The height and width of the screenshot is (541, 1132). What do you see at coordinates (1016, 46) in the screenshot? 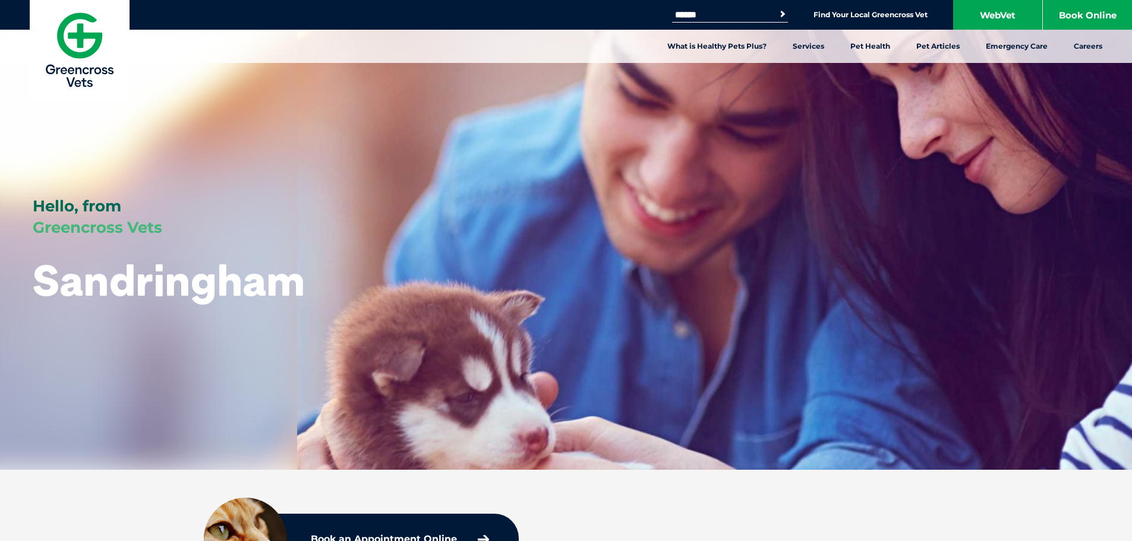
I see `a: Emergency Care` at bounding box center [1016, 46].